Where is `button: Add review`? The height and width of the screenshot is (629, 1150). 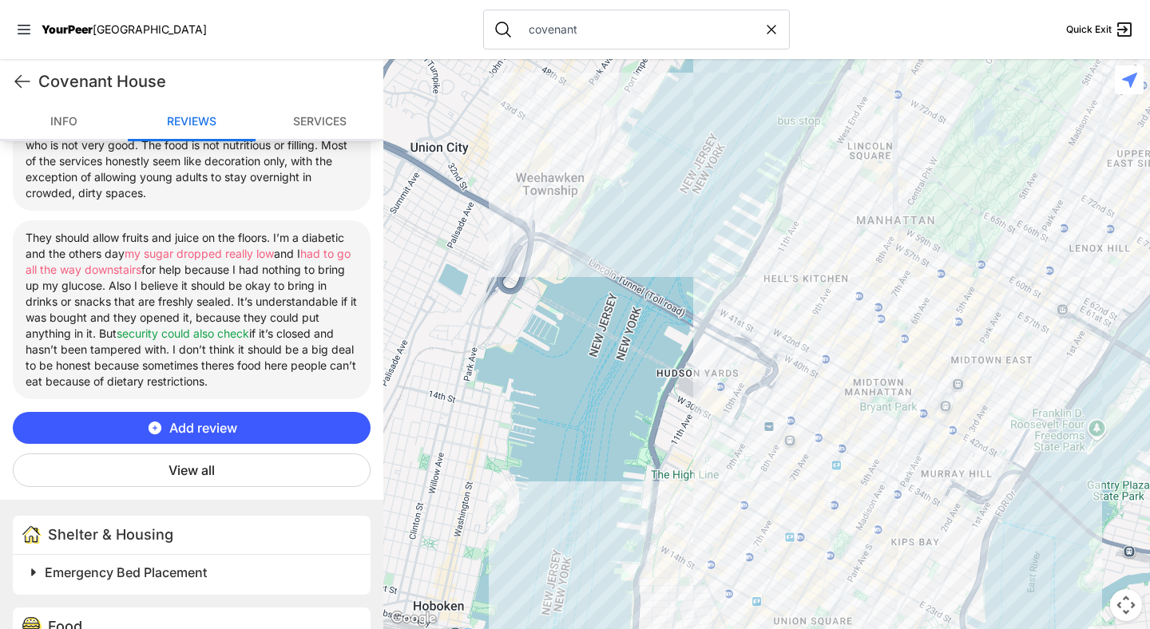 button: Add review is located at coordinates (192, 428).